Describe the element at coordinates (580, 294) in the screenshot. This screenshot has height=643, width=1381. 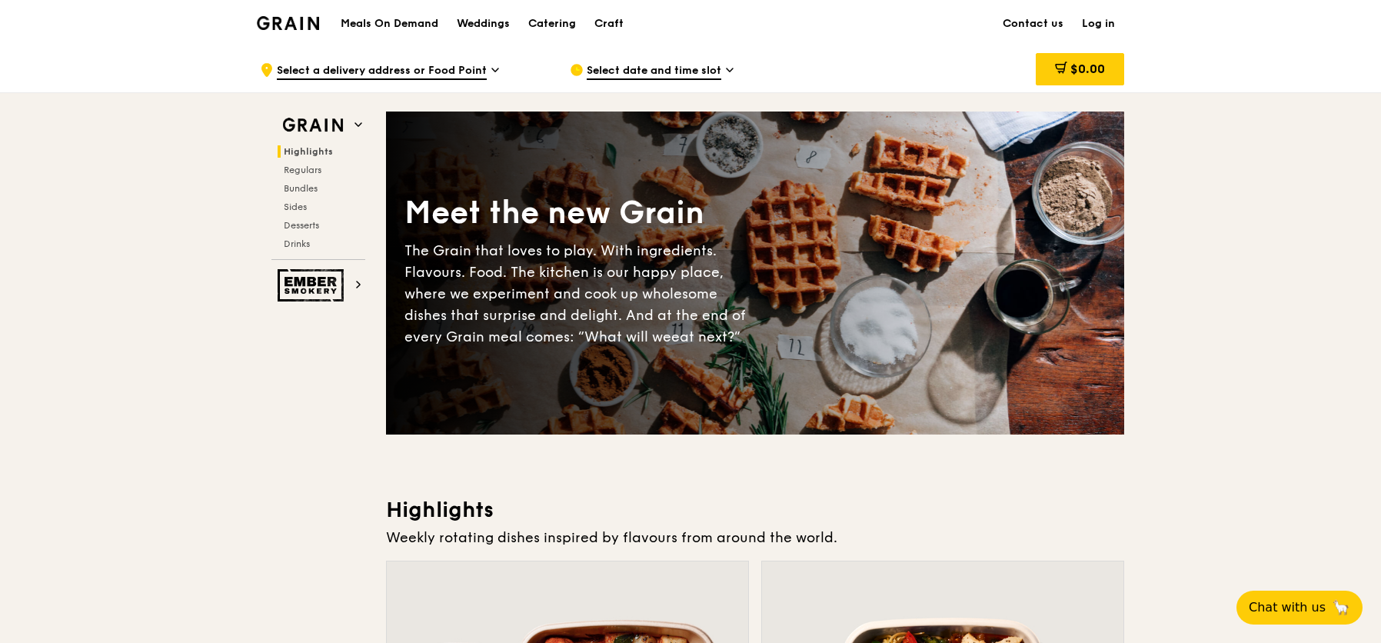
I see `div: The Grain that loves to play. With ingredients. Flavours. Food. The kitchen is our happy place, w...` at that location.